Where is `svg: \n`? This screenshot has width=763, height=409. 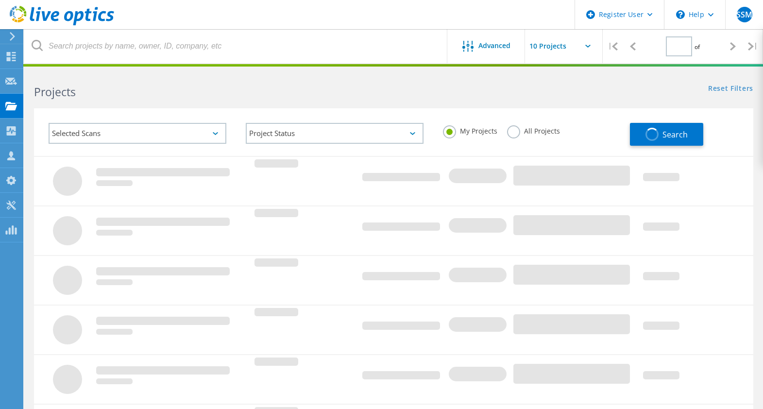
svg: \n is located at coordinates (681, 15).